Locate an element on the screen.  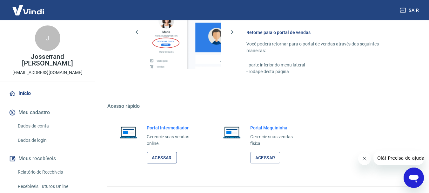
a: Dados de login is located at coordinates (51, 140).